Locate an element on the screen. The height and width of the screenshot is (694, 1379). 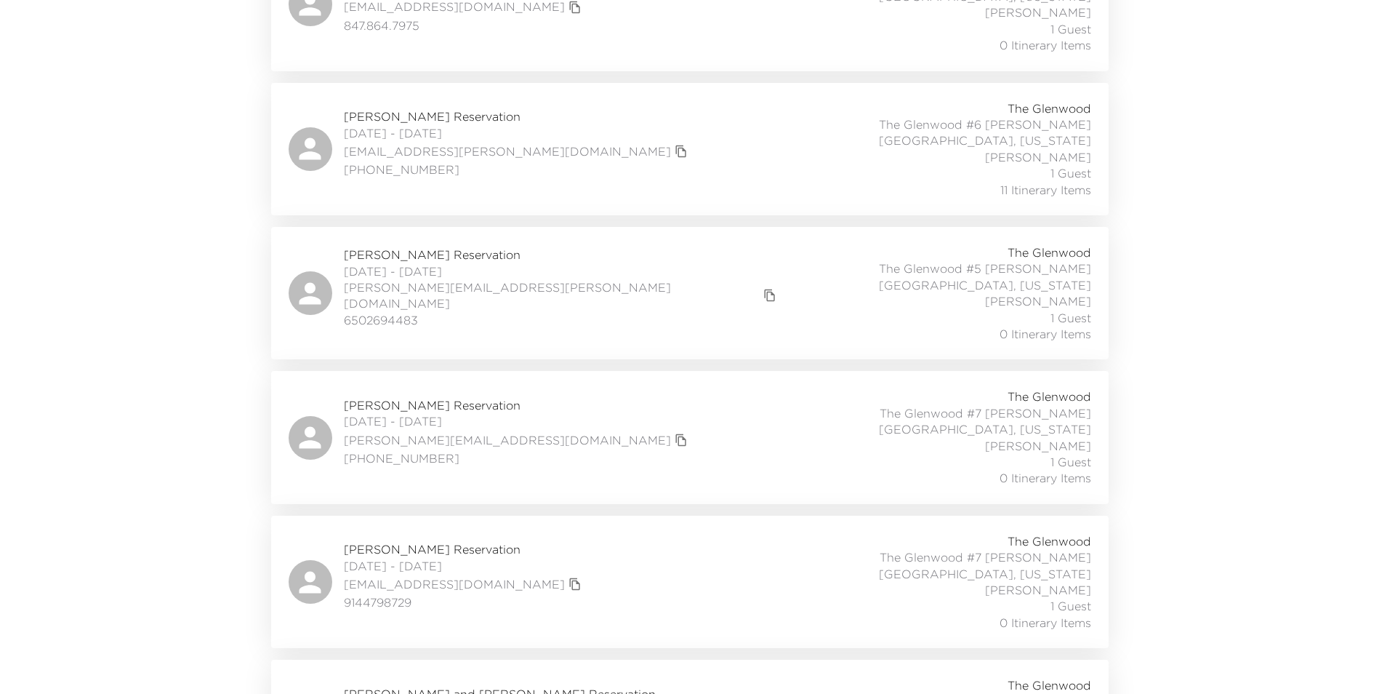
span: 6502694483 is located at coordinates (562, 320).